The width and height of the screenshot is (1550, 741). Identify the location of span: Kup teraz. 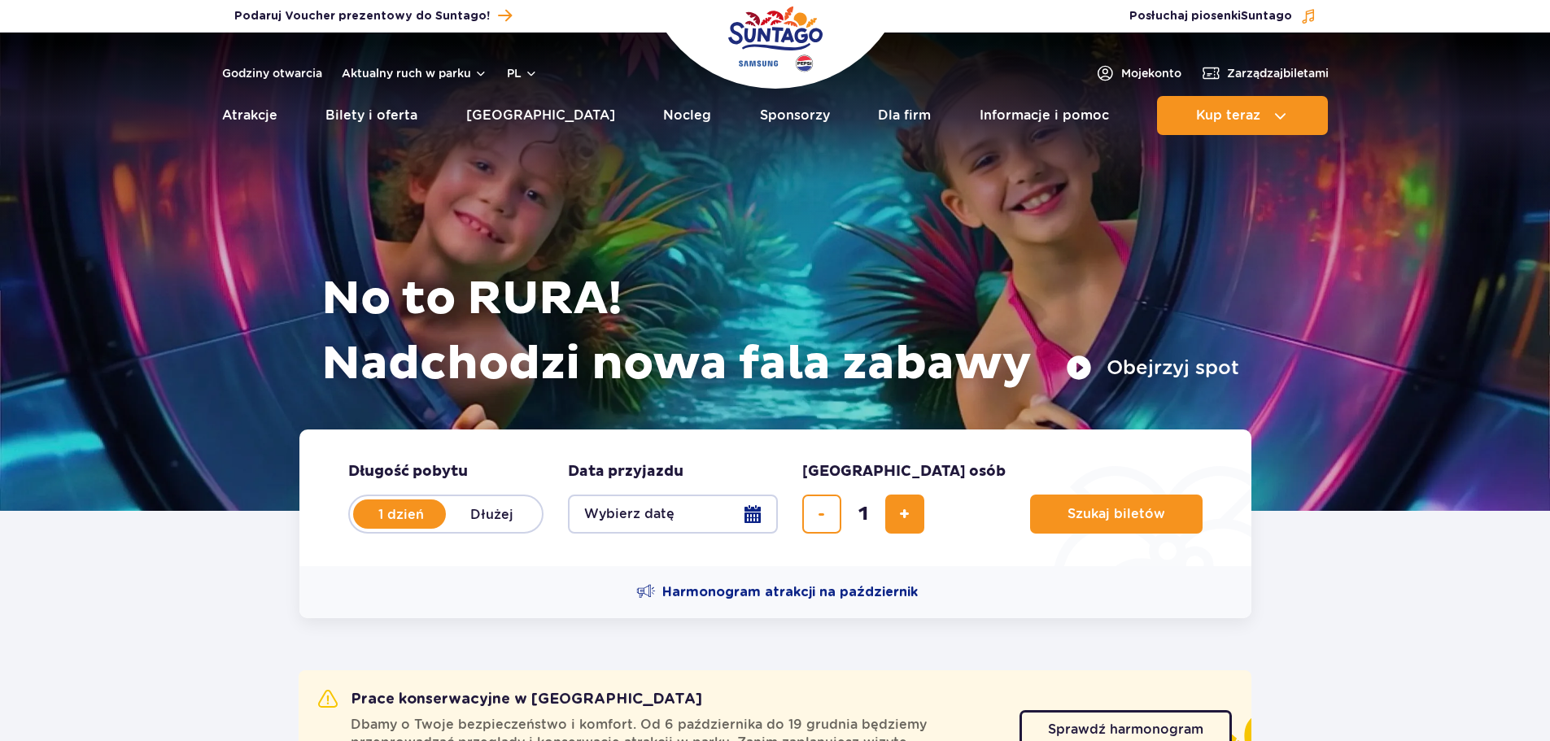
(1228, 116).